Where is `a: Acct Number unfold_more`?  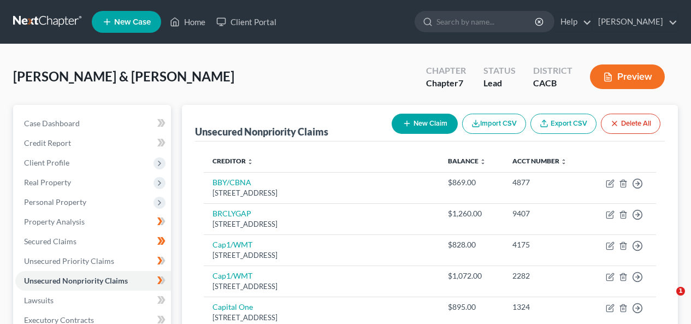 a: Acct Number unfold_more is located at coordinates (540, 161).